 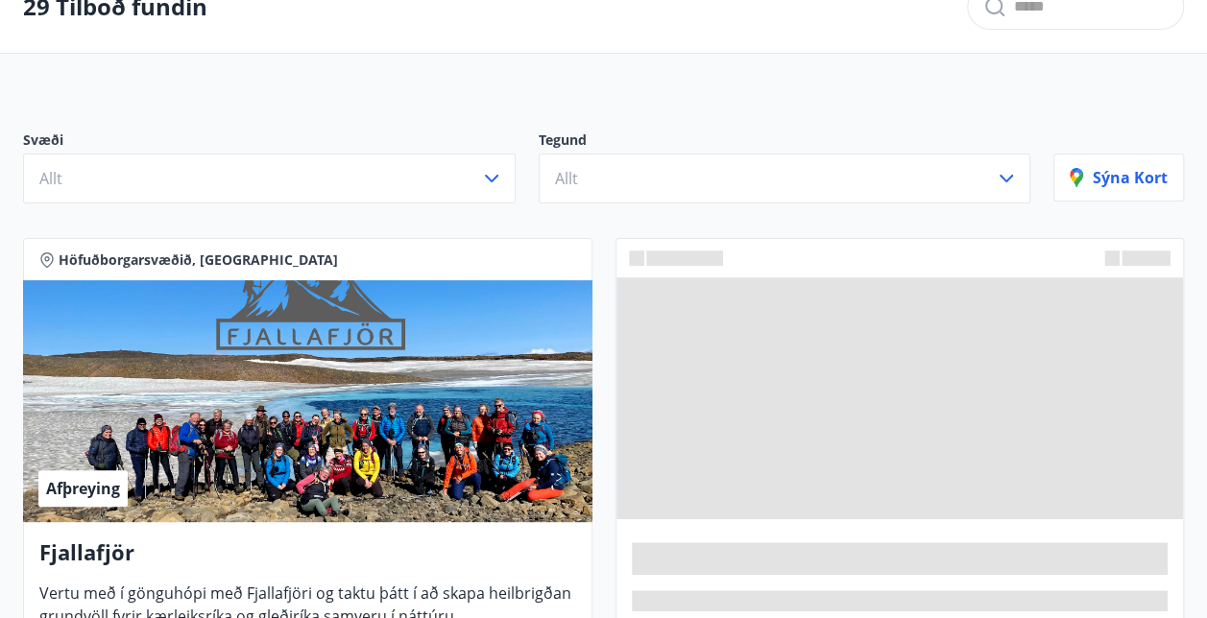 I want to click on h4: Fjallafjör, so click(x=307, y=560).